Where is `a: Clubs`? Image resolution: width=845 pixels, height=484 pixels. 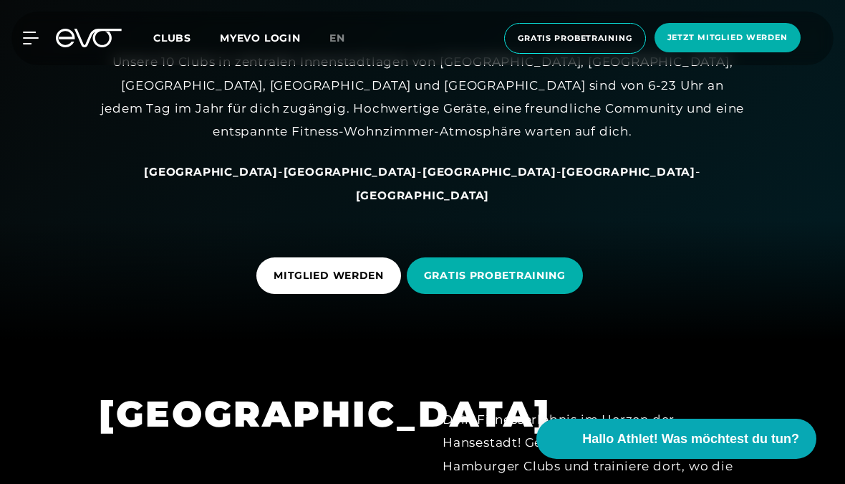
a: Clubs is located at coordinates (186, 37).